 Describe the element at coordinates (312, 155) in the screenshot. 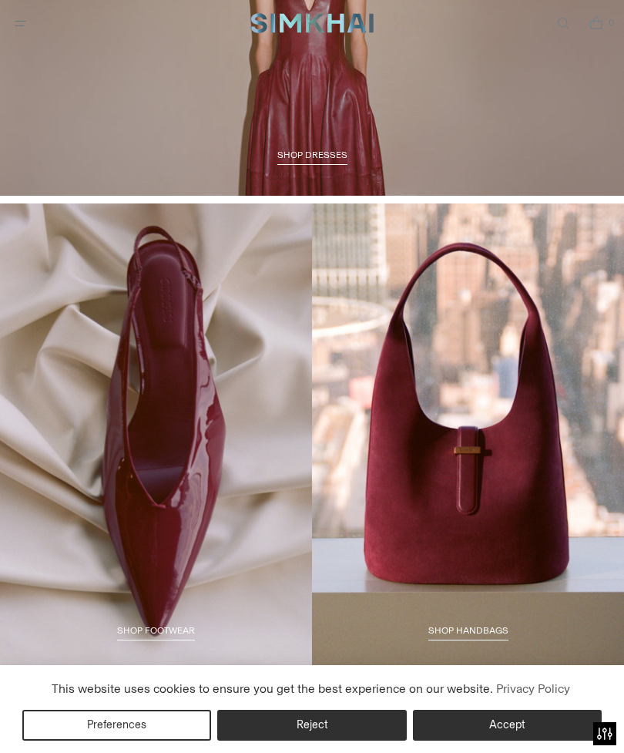

I see `span: SHOP DRESSES` at that location.